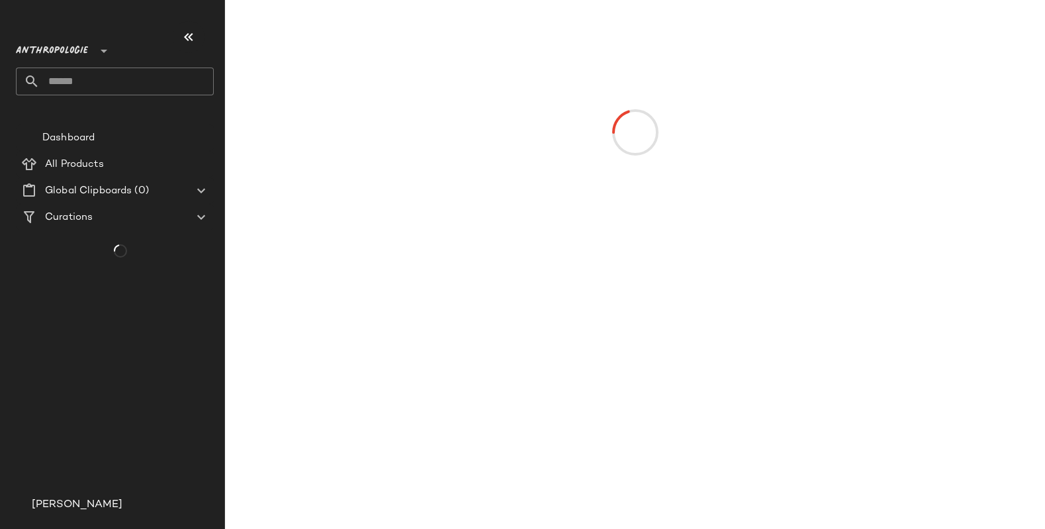  What do you see at coordinates (74, 164) in the screenshot?
I see `span: All Products` at bounding box center [74, 164].